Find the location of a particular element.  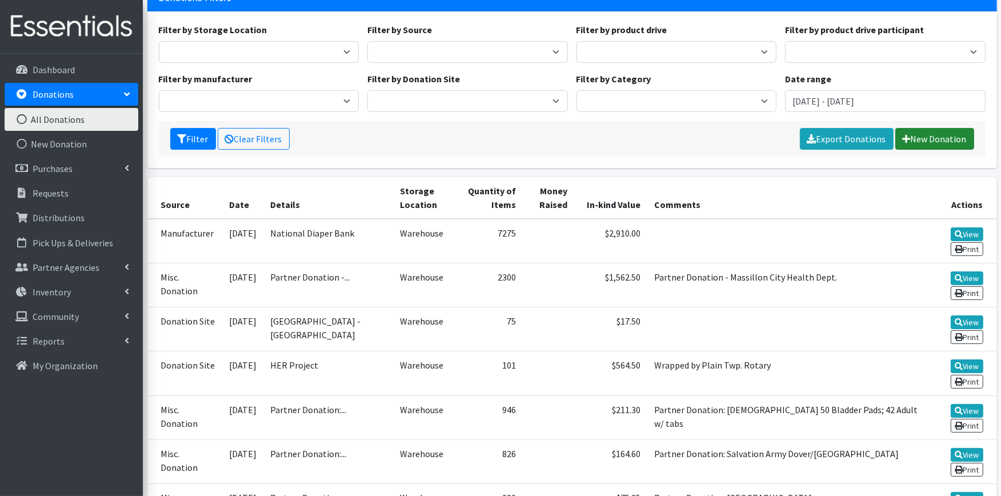

label: Filter by product drive is located at coordinates (622, 30).